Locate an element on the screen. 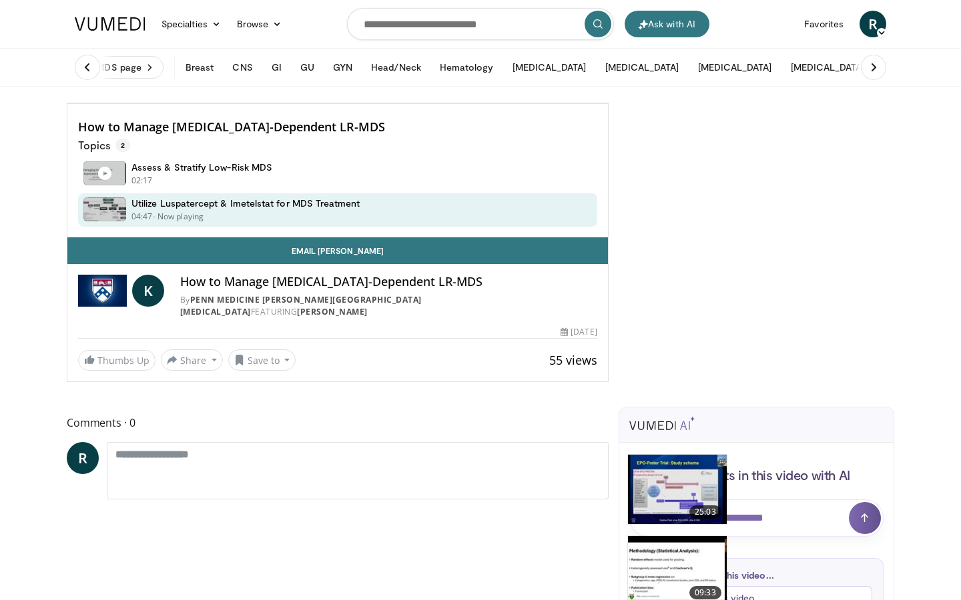 This screenshot has height=600, width=961. span: 09:33 is located at coordinates (705, 593).